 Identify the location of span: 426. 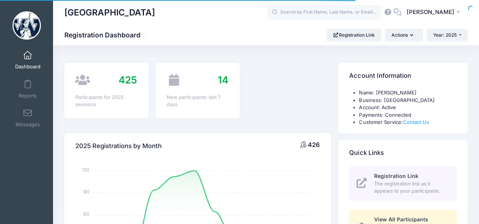
(313, 145).